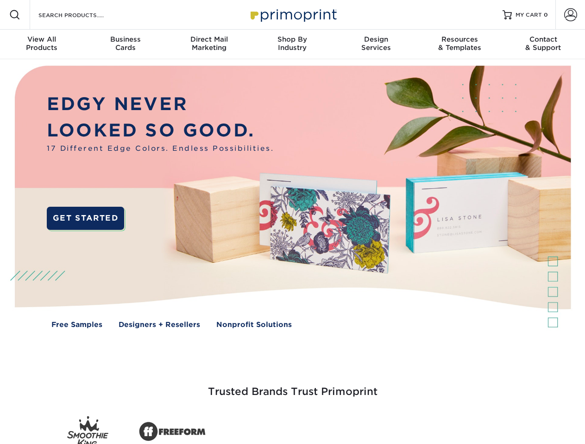  Describe the element at coordinates (545, 15) in the screenshot. I see `span: 0` at that location.